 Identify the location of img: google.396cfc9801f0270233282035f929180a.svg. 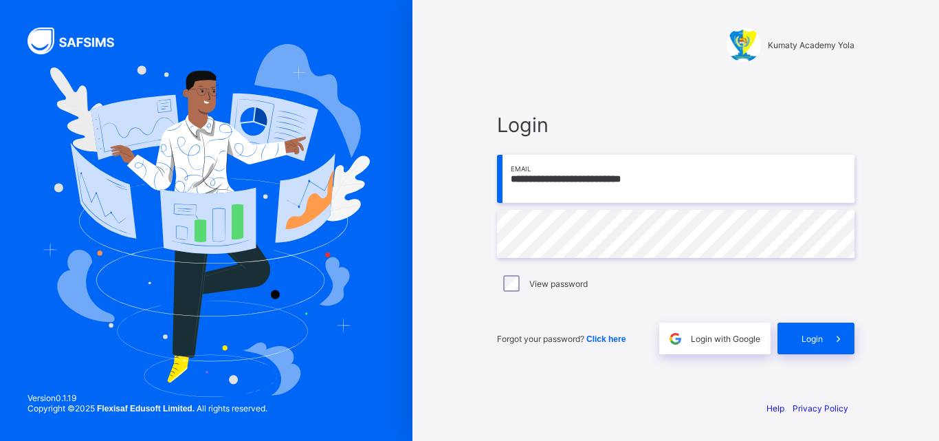
(675, 338).